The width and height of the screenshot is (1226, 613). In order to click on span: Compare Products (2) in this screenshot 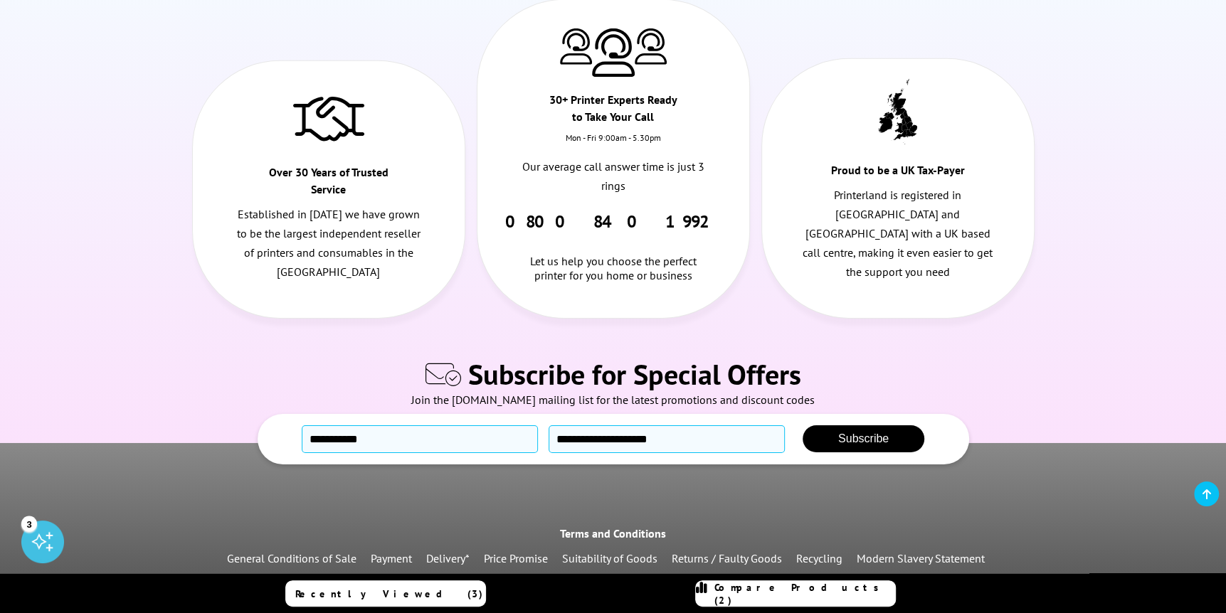, I will do `click(805, 594)`.